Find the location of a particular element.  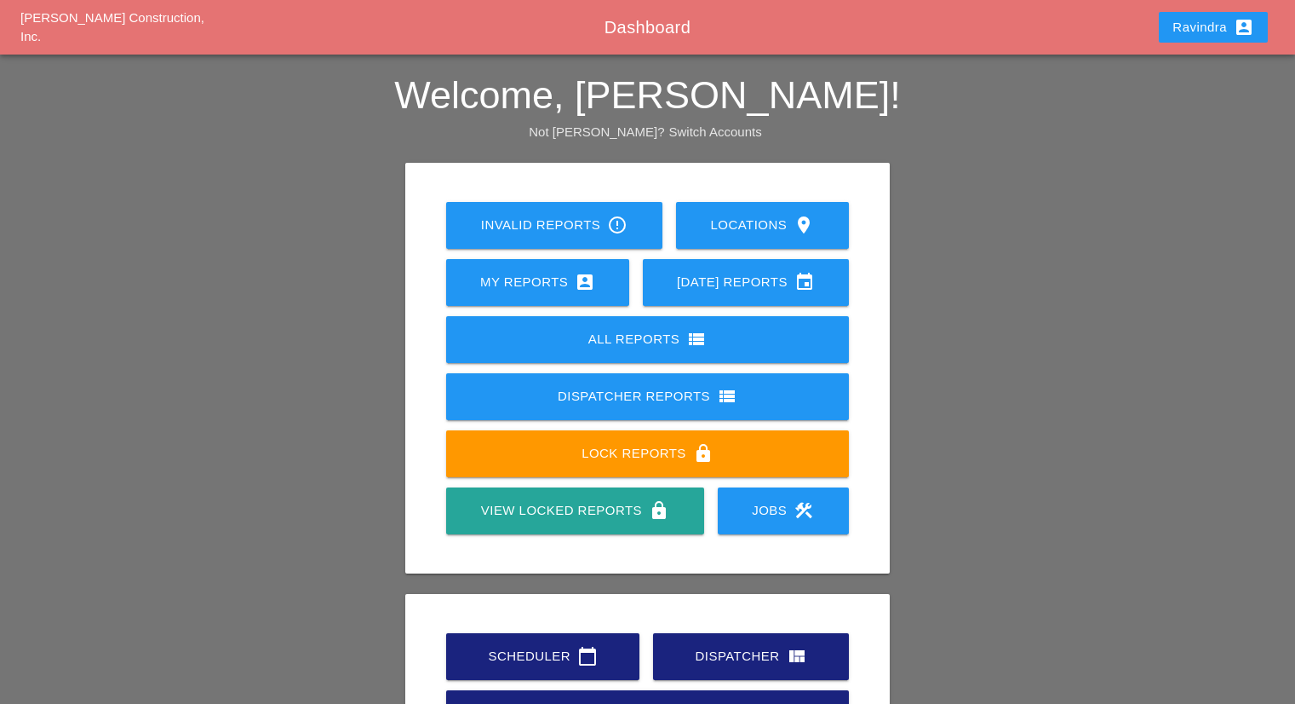

a: Dispatcher Reports is located at coordinates (647, 396).